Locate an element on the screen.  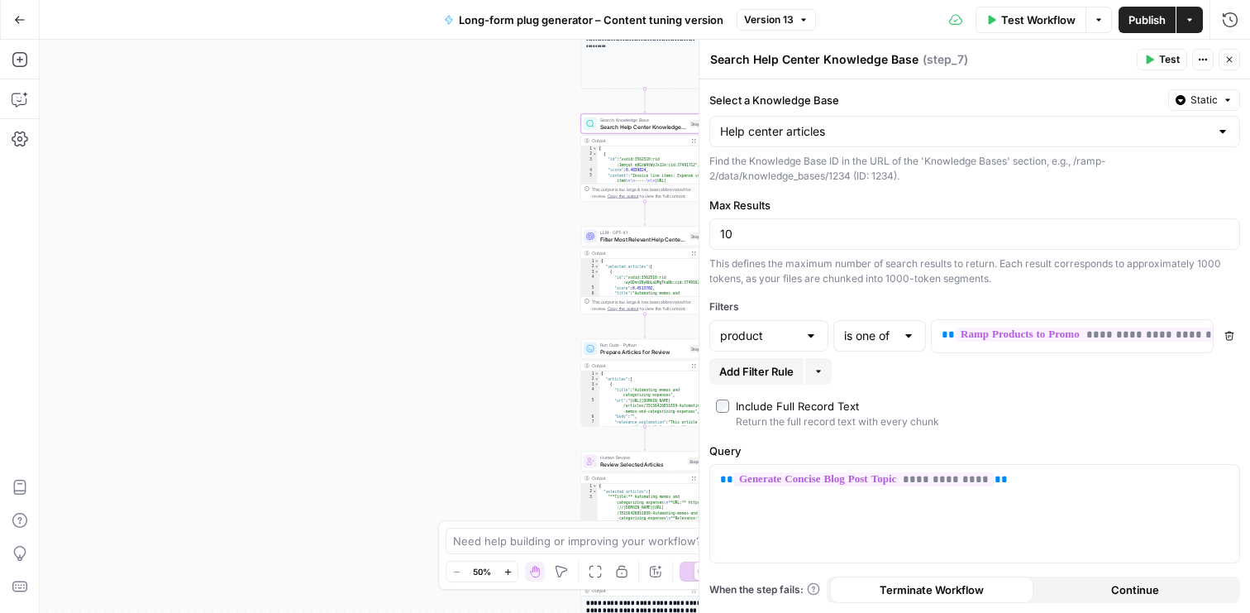
div: Return the full record text with every chunk is located at coordinates (837, 422).